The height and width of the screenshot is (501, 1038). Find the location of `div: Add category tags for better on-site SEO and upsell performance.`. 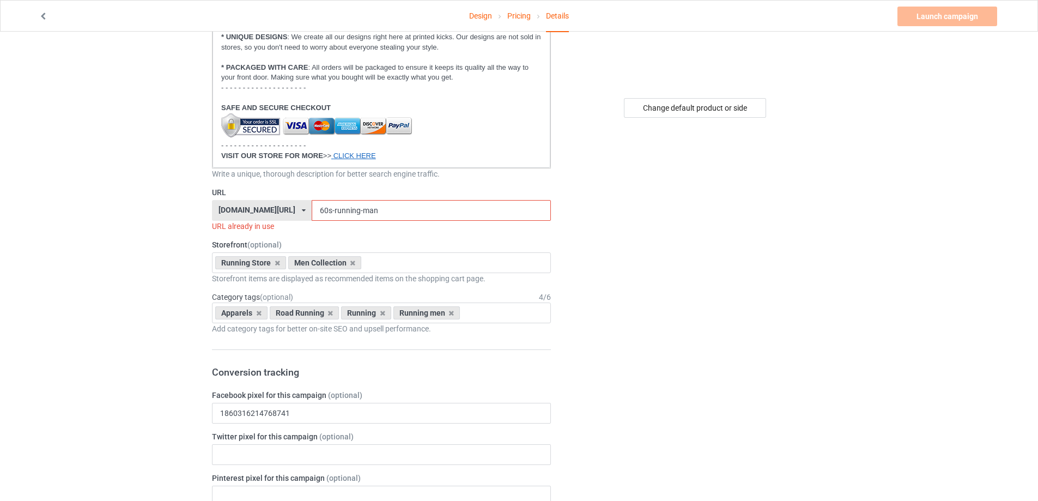

div: Add category tags for better on-site SEO and upsell performance. is located at coordinates (381, 328).